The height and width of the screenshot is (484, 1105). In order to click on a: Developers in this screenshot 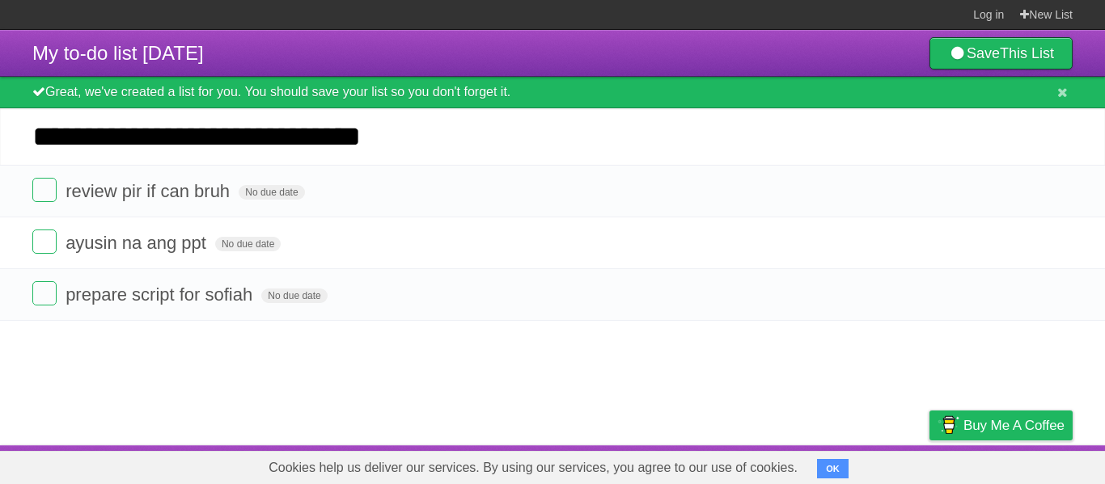, I will do `click(800, 465)`.